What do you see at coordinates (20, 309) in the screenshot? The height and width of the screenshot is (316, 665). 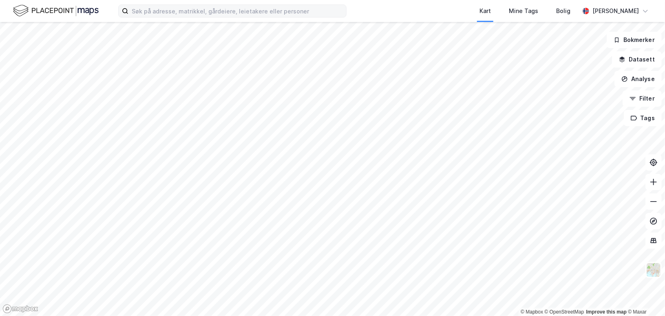 I see `a: Mapbox homepage` at bounding box center [20, 309].